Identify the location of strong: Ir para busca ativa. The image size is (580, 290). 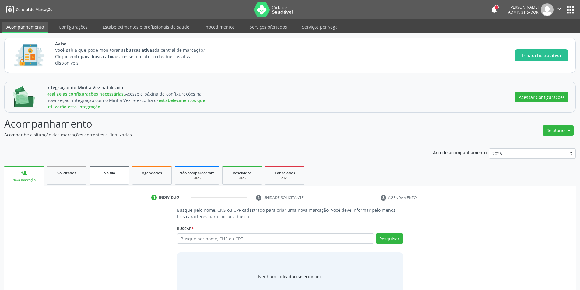
(96, 56).